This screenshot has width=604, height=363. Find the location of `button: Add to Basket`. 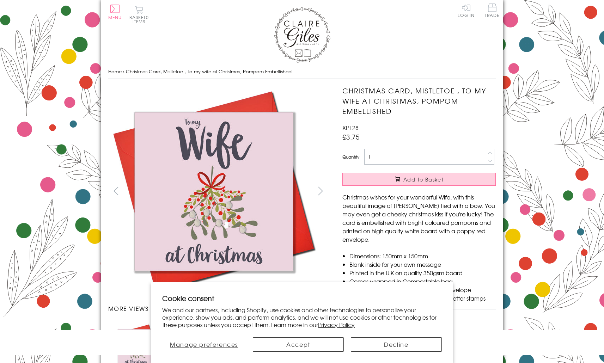

button: Add to Basket is located at coordinates (419, 179).